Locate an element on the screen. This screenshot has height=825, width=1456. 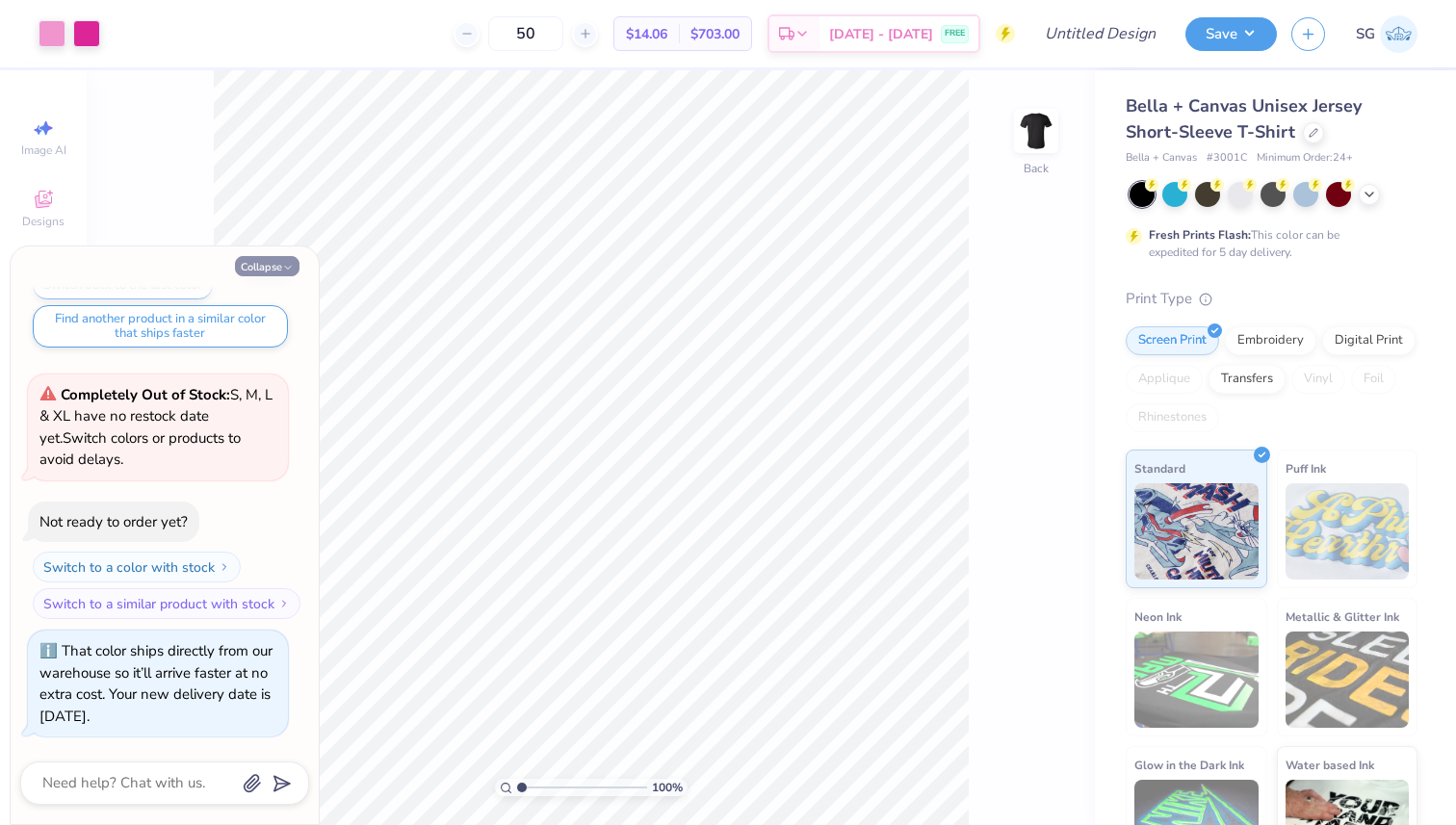
img: Neon Ink is located at coordinates (1195, 680).